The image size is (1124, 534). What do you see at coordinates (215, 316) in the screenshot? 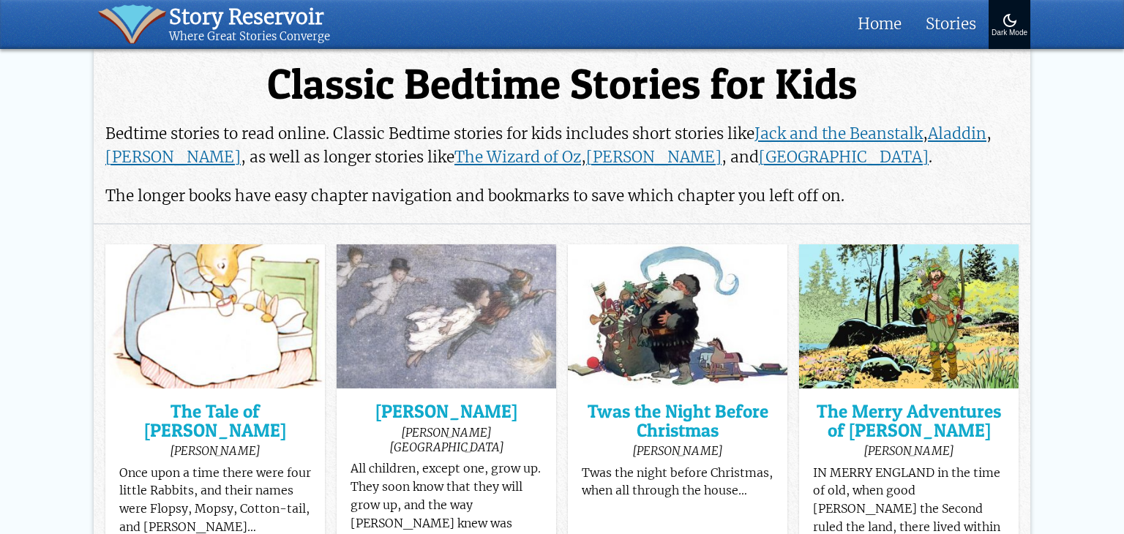
I see `img: The Tale of Peter Rabbit` at bounding box center [215, 316].